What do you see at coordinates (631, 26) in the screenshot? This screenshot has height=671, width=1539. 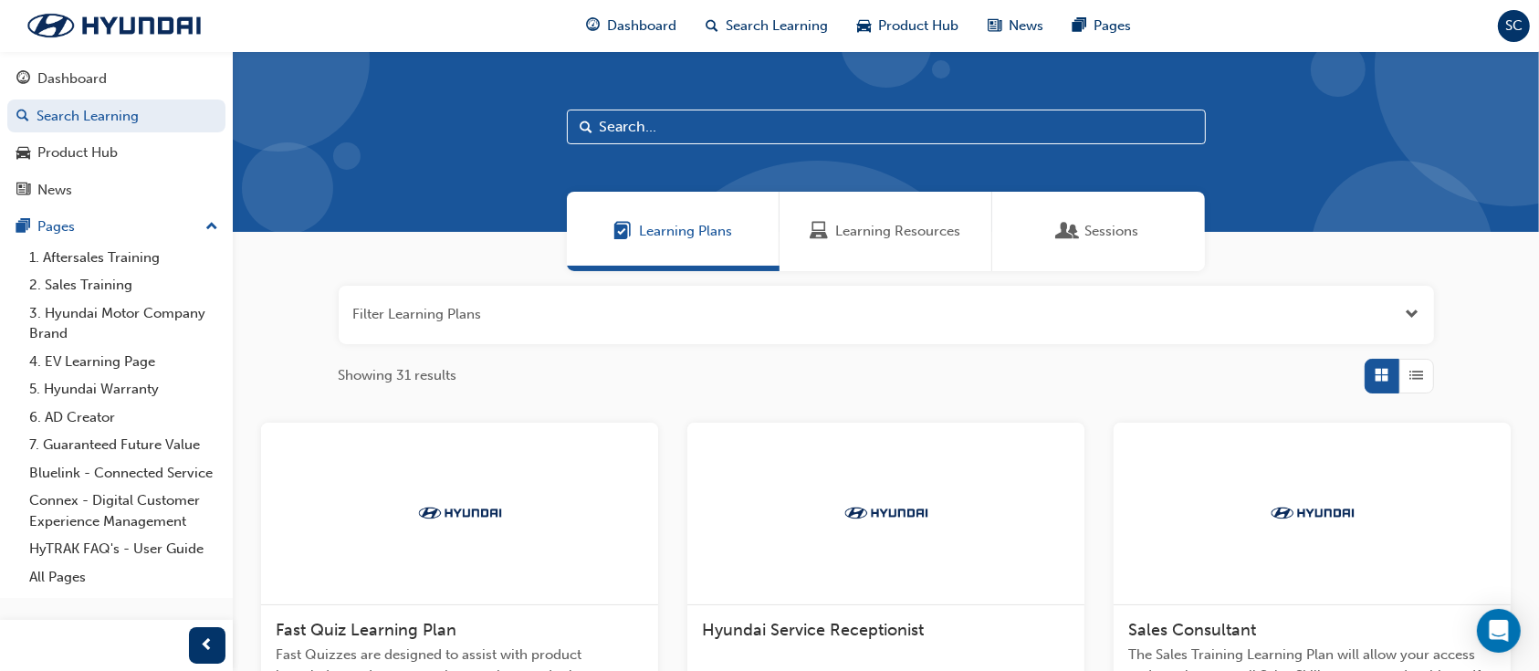 I see `a: guage-iconDashboard` at bounding box center [631, 26].